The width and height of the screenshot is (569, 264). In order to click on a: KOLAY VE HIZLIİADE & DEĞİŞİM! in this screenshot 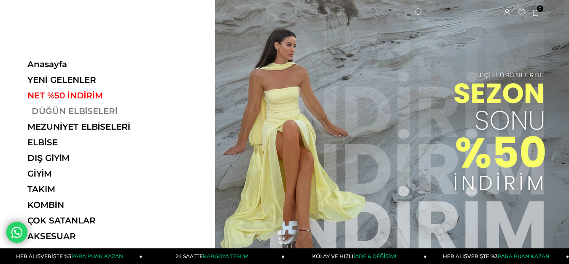, I will do `click(356, 256)`.